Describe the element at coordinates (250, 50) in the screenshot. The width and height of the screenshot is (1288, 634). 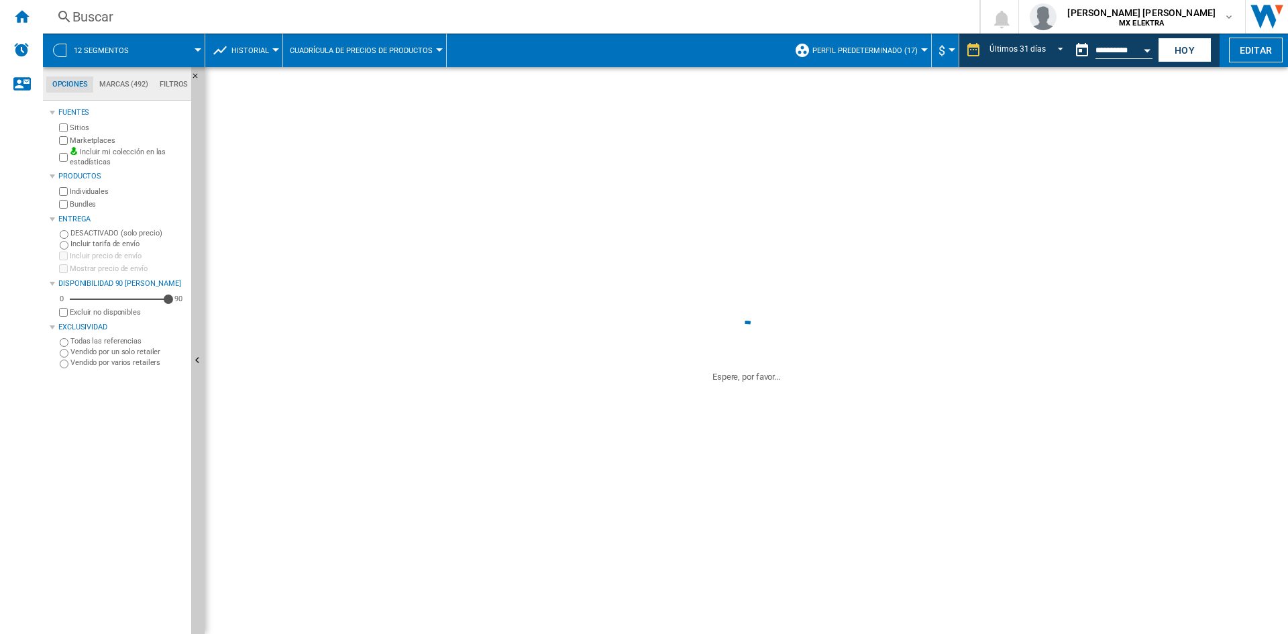
I see `span: Historial` at that location.